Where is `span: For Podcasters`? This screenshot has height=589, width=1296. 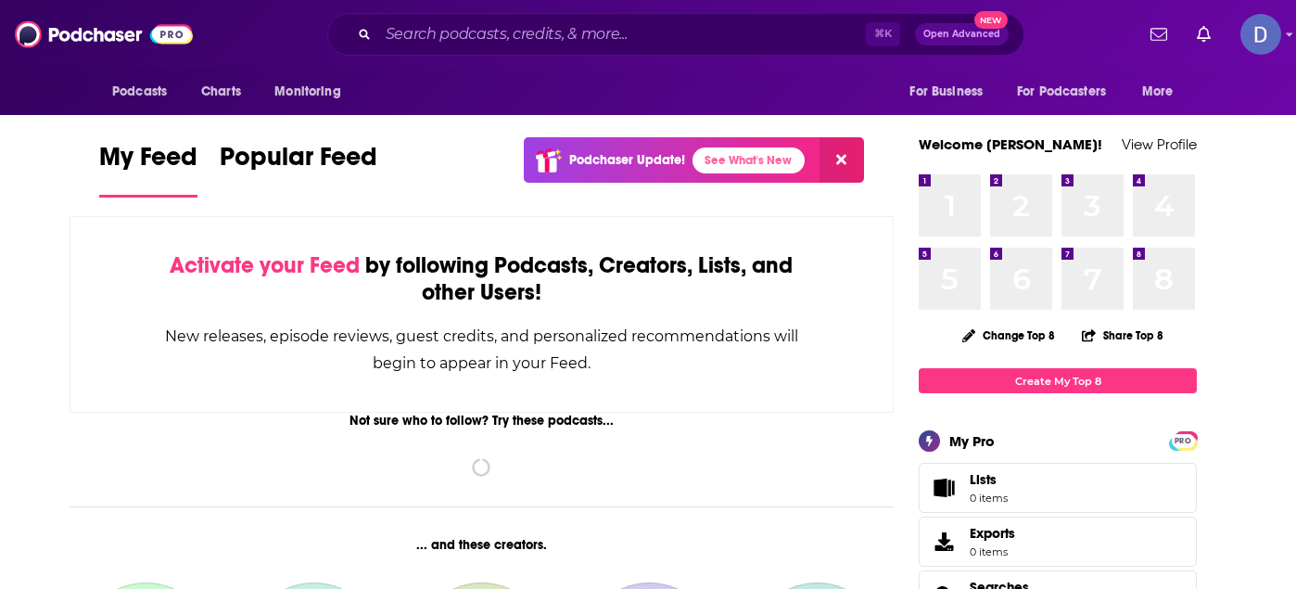 span: For Podcasters is located at coordinates (1062, 92).